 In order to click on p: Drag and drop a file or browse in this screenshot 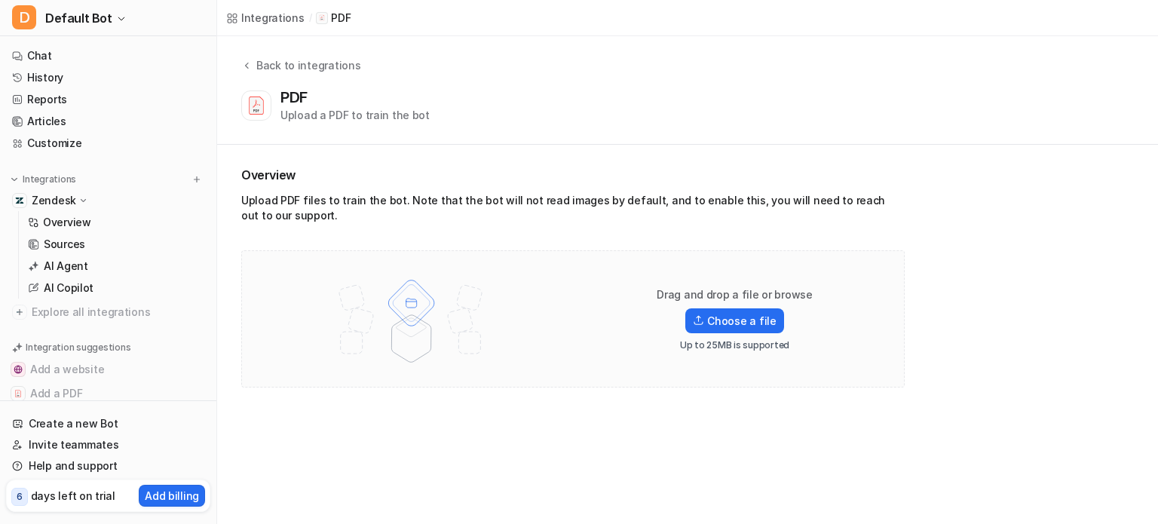, I will do `click(735, 295)`.